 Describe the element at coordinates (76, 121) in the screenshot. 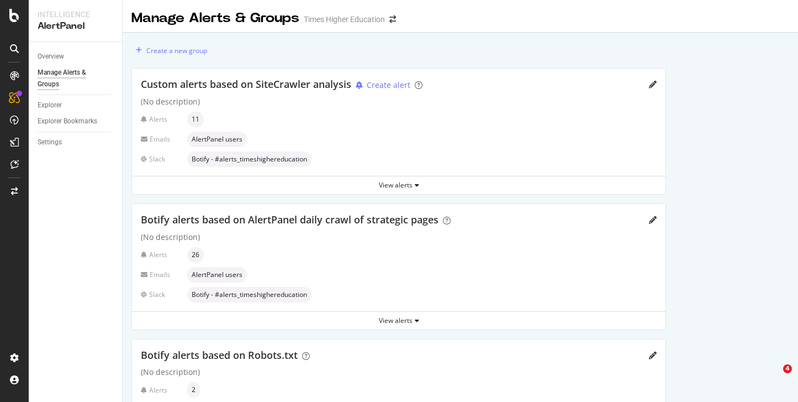

I see `a: Explorer Bookmarks` at that location.